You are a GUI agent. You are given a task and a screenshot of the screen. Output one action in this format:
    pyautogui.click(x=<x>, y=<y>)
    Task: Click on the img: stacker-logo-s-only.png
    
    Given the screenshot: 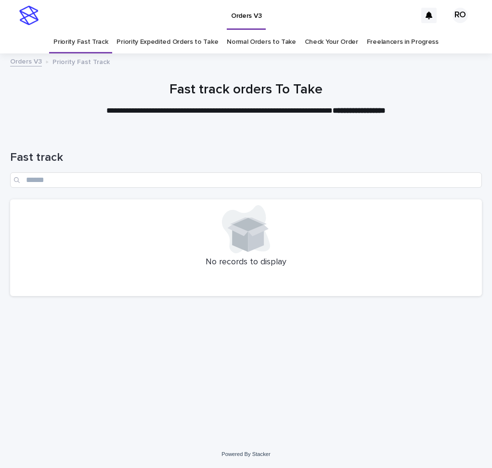 What is the action you would take?
    pyautogui.click(x=29, y=15)
    